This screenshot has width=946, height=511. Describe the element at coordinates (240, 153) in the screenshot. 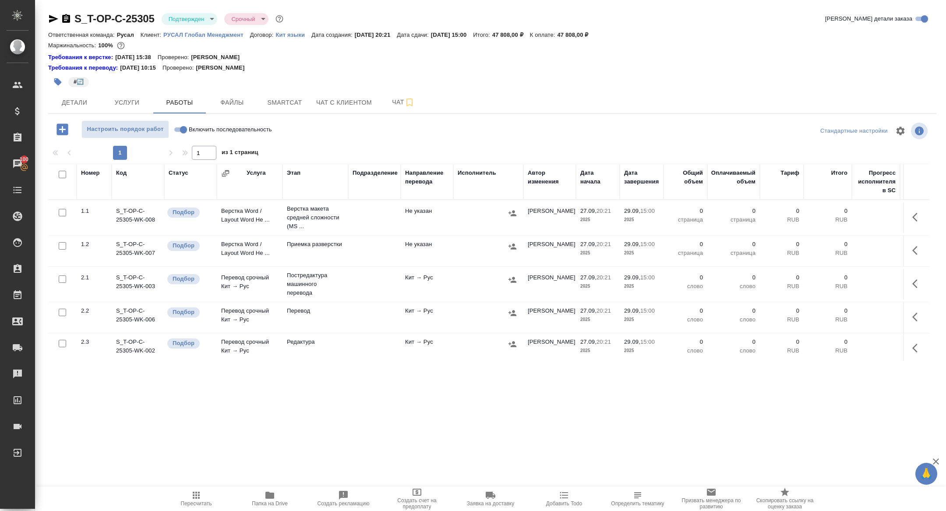

I see `span: из 1 страниц` at that location.